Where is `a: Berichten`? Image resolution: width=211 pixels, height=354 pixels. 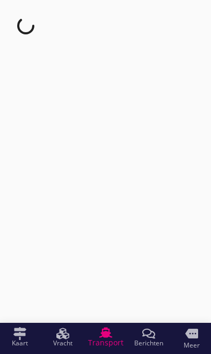 a: Berichten is located at coordinates (149, 337).